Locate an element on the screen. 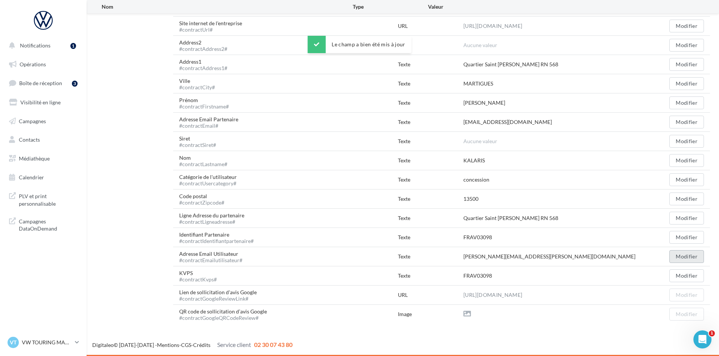 The width and height of the screenshot is (719, 356). div: KVPS is located at coordinates (201, 275).